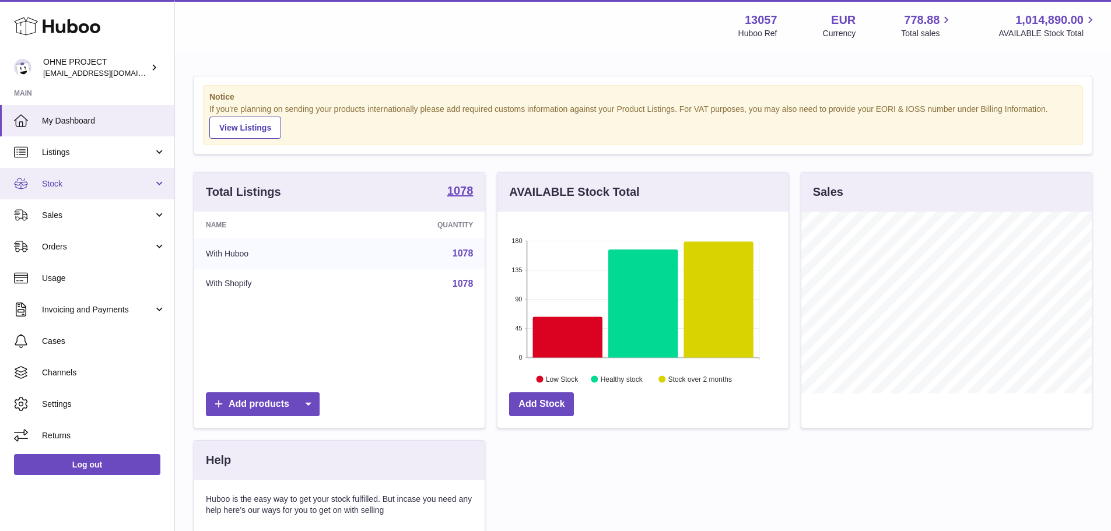 Image resolution: width=1111 pixels, height=531 pixels. Describe the element at coordinates (272, 254) in the screenshot. I see `td: With Huboo` at that location.